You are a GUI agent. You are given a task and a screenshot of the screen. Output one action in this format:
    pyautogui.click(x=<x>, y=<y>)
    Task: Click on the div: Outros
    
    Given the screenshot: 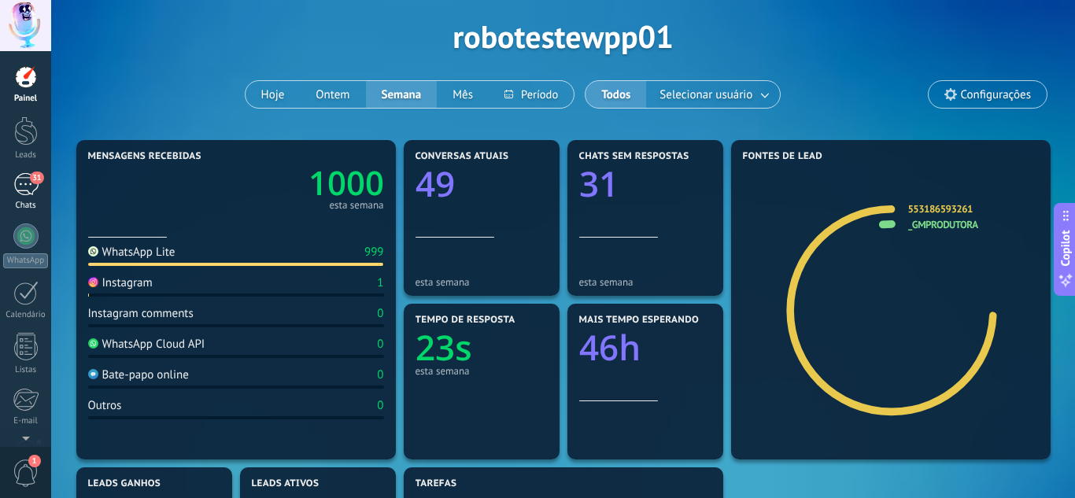 What is the action you would take?
    pyautogui.click(x=105, y=405)
    